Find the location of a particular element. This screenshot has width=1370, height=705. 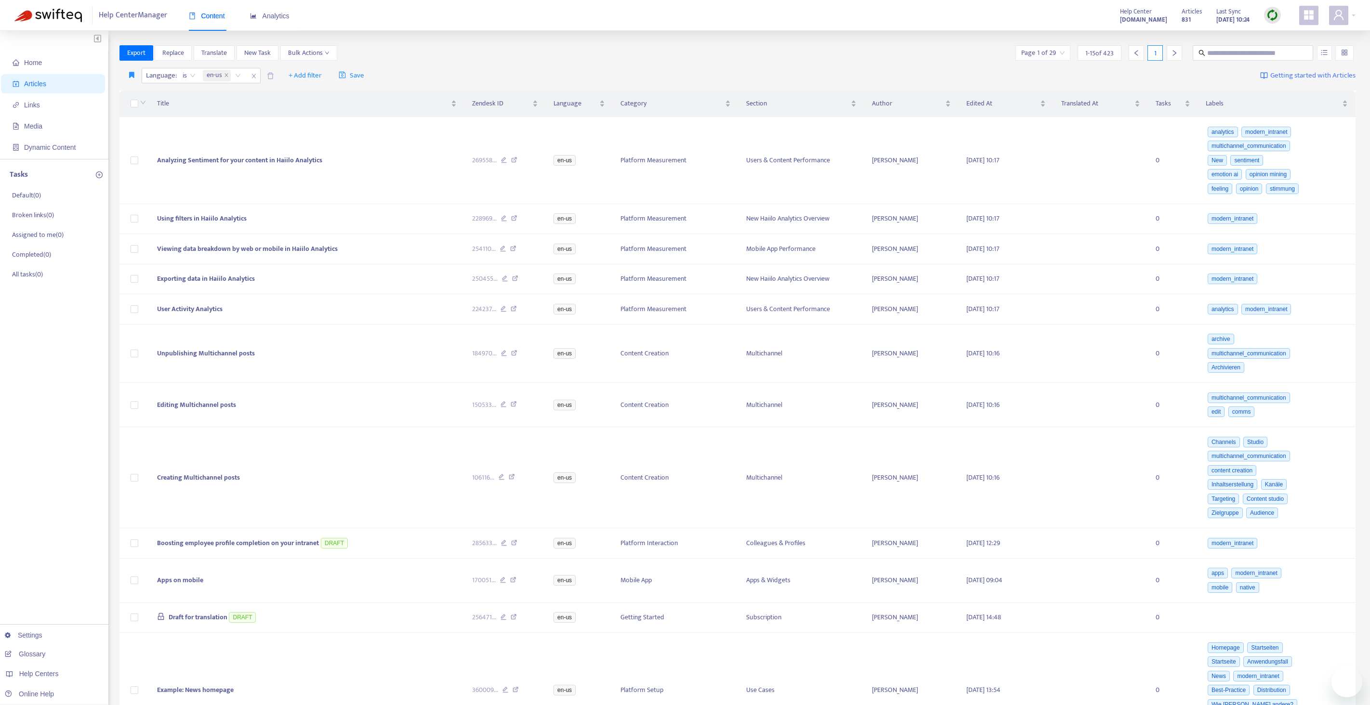

button: unordered-list is located at coordinates (1324, 53).